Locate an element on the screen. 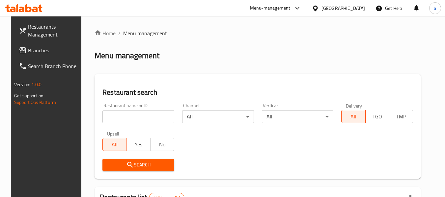 This screenshot has height=197, width=445. label: Delivery is located at coordinates (354, 106).